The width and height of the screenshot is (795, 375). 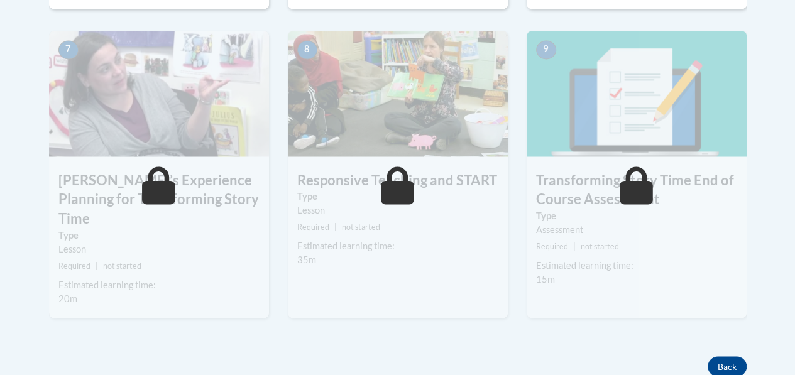 What do you see at coordinates (398, 180) in the screenshot?
I see `h3: Responsive Teaching and START` at bounding box center [398, 180].